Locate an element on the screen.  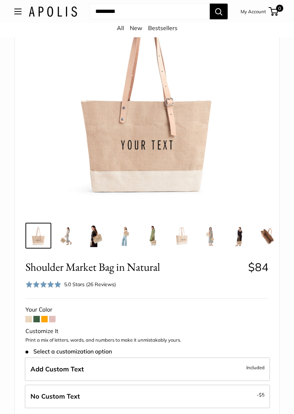
span: Add Custom Text is located at coordinates (57, 369).